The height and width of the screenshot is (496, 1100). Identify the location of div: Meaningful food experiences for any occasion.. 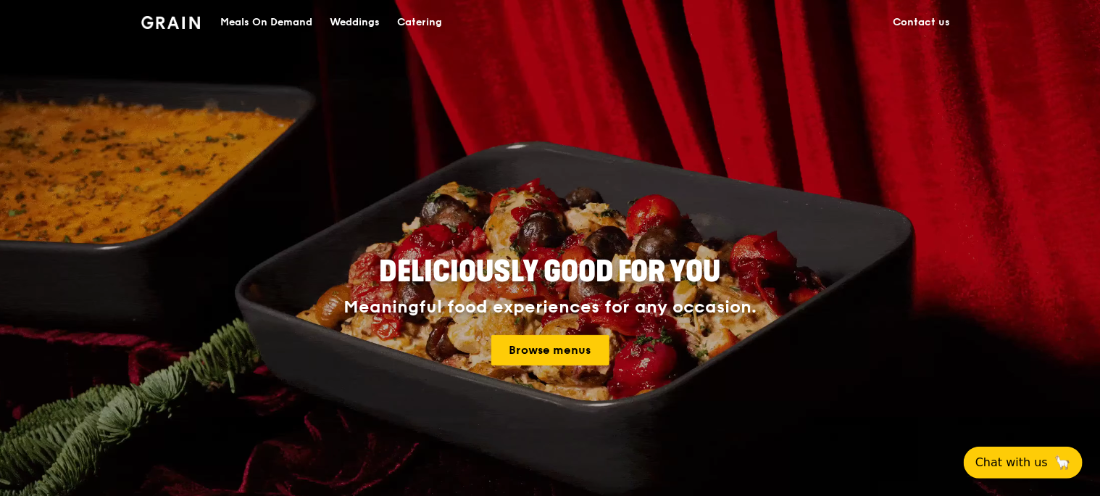
(550, 307).